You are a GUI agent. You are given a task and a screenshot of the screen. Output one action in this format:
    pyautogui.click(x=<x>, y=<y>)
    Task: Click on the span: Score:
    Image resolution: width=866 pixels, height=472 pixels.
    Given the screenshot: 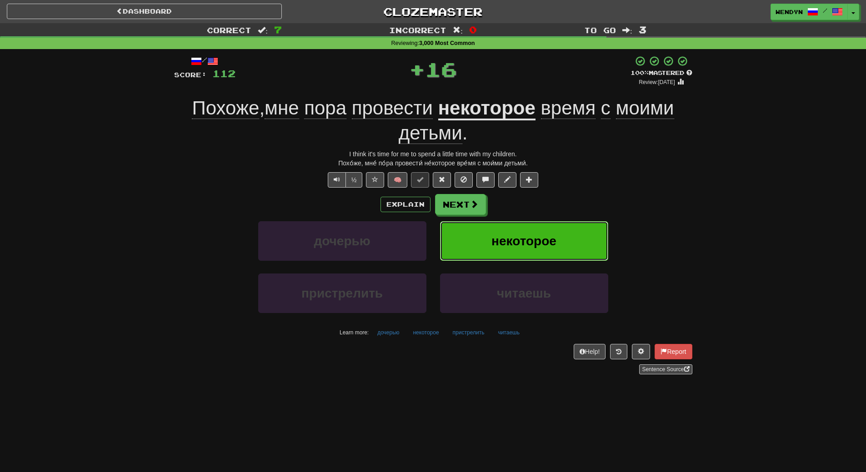 What is the action you would take?
    pyautogui.click(x=191, y=75)
    